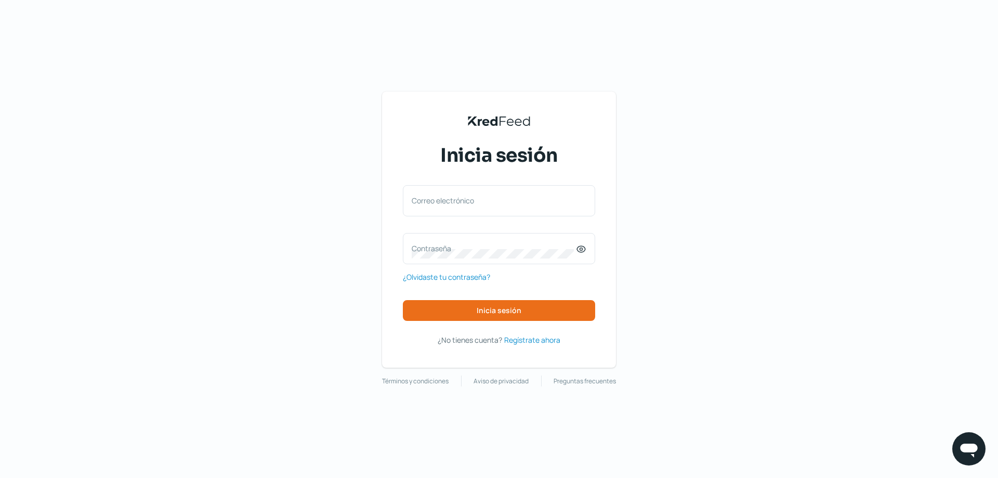 The width and height of the screenshot is (998, 478). I want to click on span: ¿Olvidaste tu contraseña?, so click(447, 277).